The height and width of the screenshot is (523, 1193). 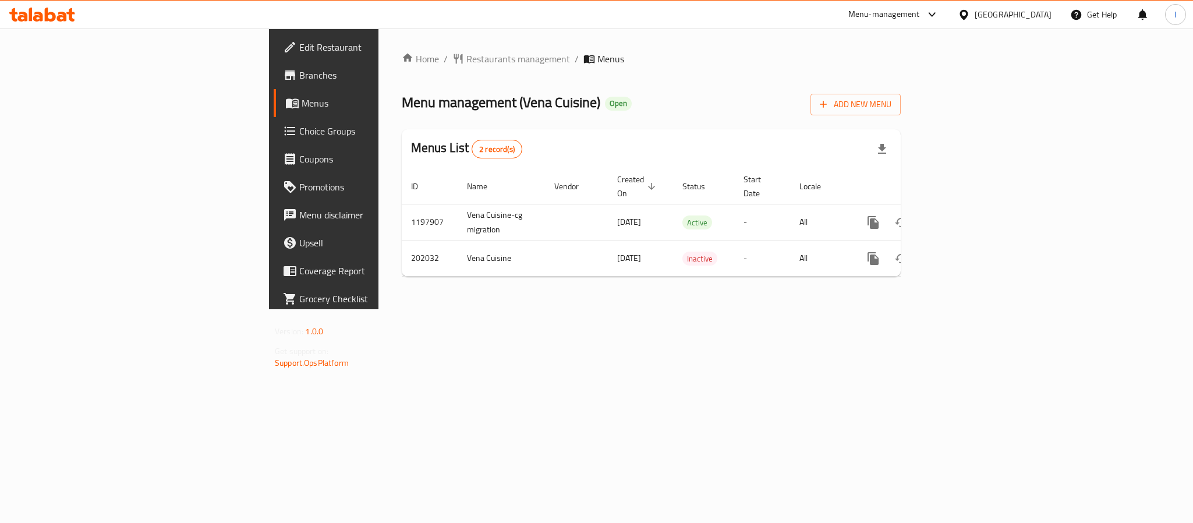 I want to click on span: Restaurants management, so click(x=518, y=59).